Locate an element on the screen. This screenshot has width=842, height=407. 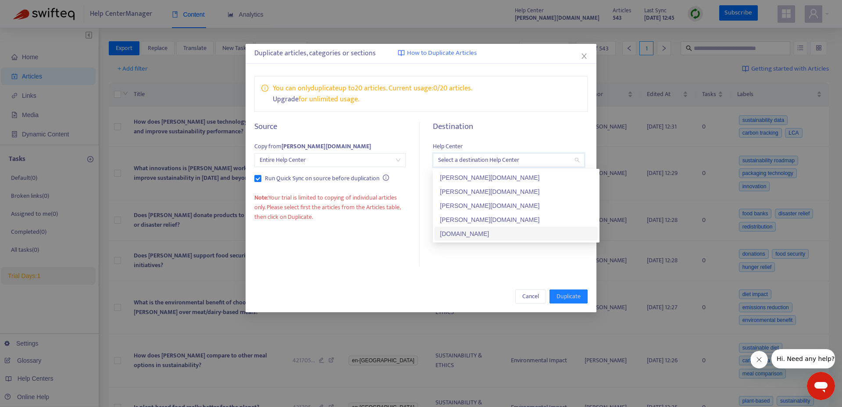
h5: Source is located at coordinates (330, 127).